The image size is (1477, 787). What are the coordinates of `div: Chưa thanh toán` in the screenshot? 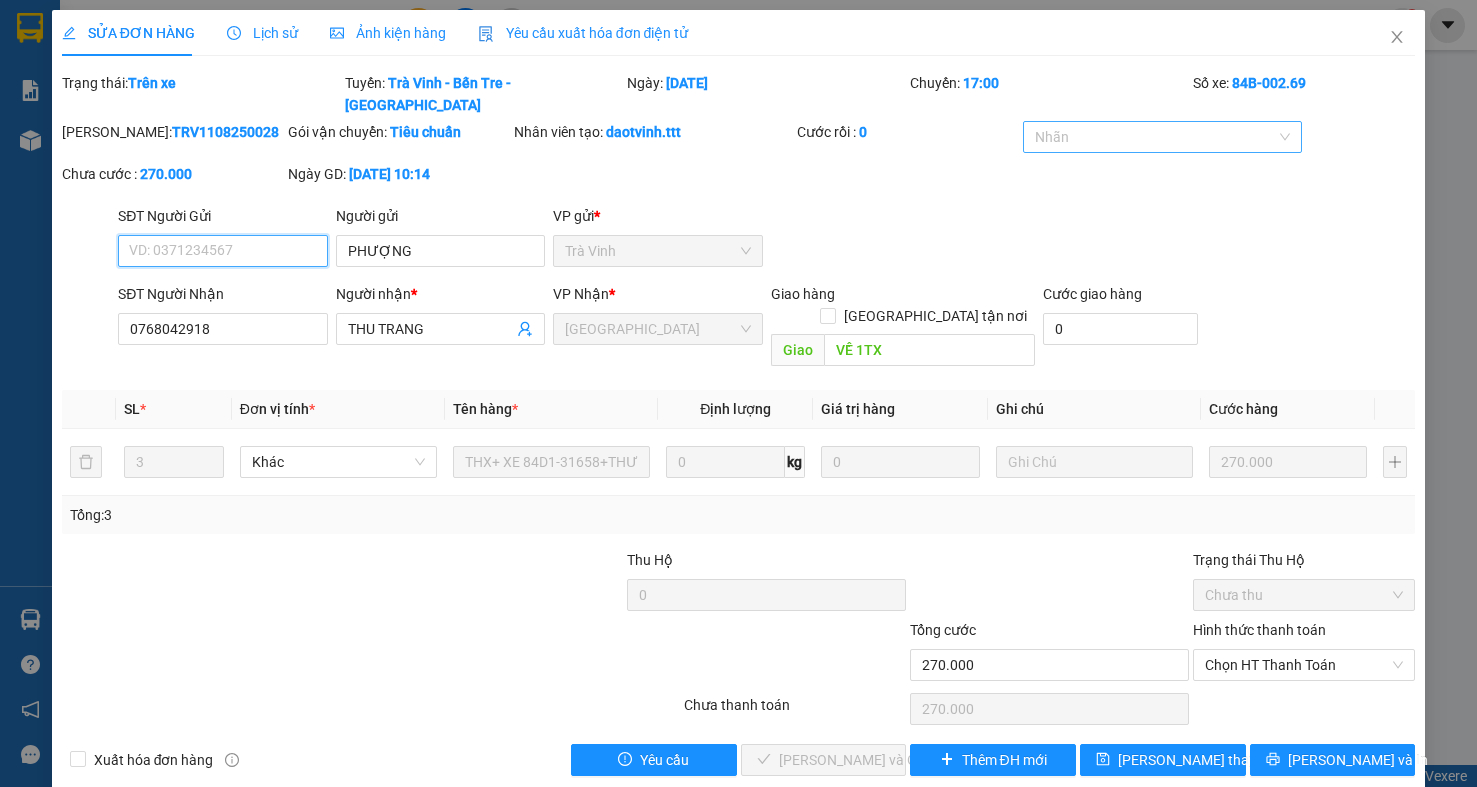 It's located at (795, 711).